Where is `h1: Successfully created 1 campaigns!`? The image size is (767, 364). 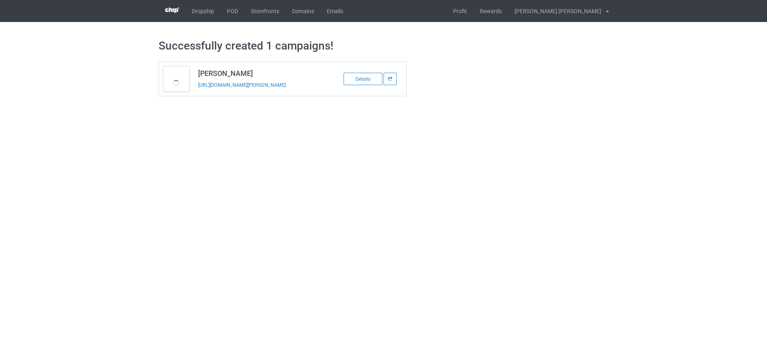 h1: Successfully created 1 campaigns! is located at coordinates (383, 46).